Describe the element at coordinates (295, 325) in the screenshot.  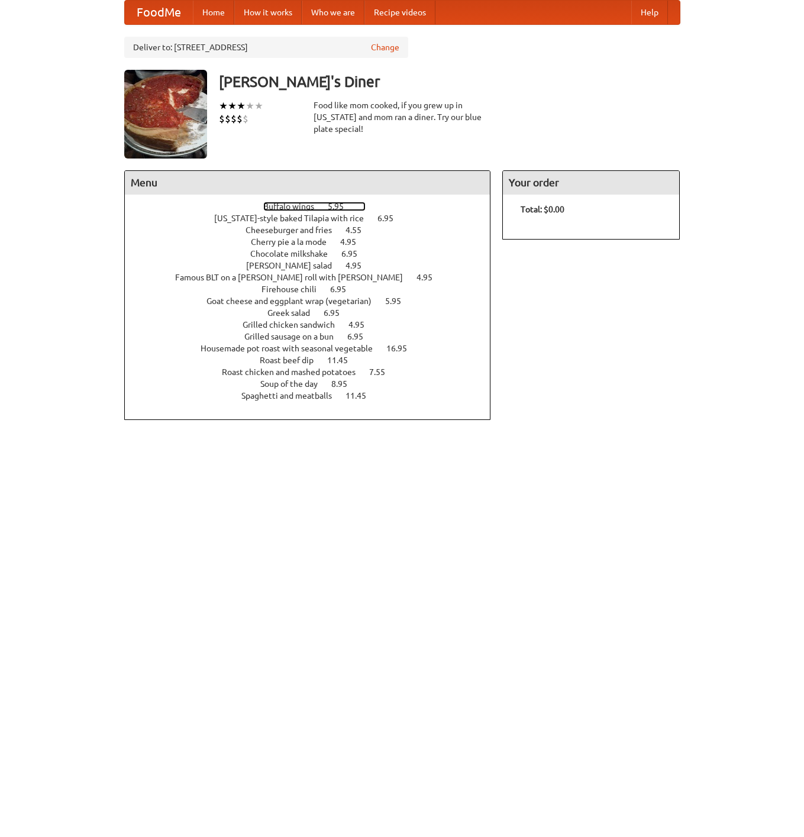
I see `span: Grilled chicken sandwich` at that location.